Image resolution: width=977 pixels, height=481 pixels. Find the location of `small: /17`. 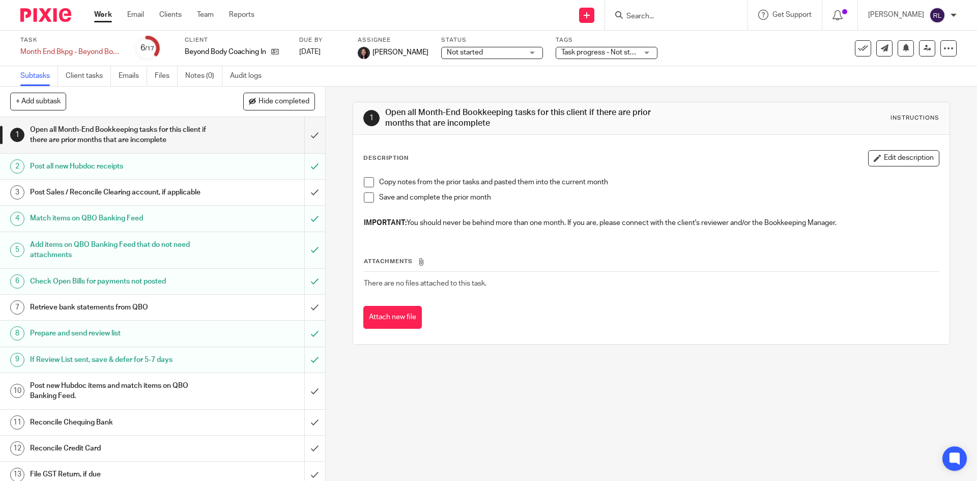

small: /17 is located at coordinates (150, 48).